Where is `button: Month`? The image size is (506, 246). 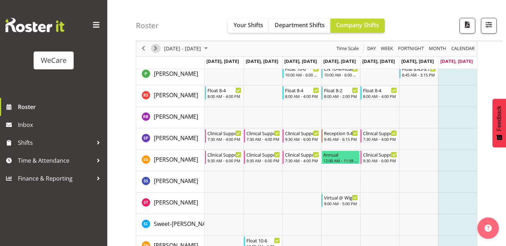
button: Month is located at coordinates (463, 49).